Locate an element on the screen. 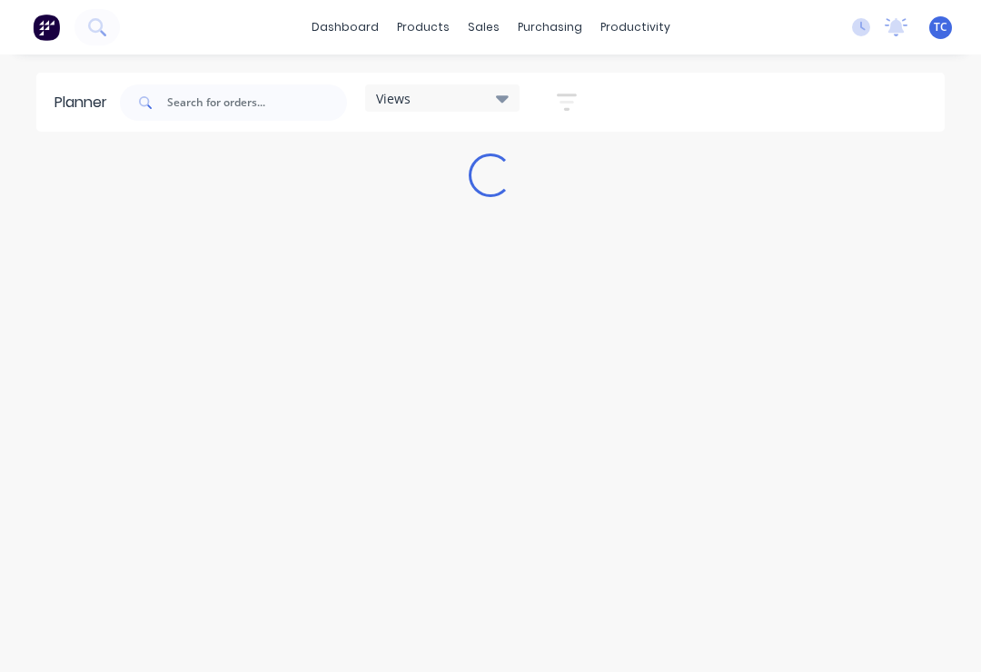  img: Factory is located at coordinates (46, 27).